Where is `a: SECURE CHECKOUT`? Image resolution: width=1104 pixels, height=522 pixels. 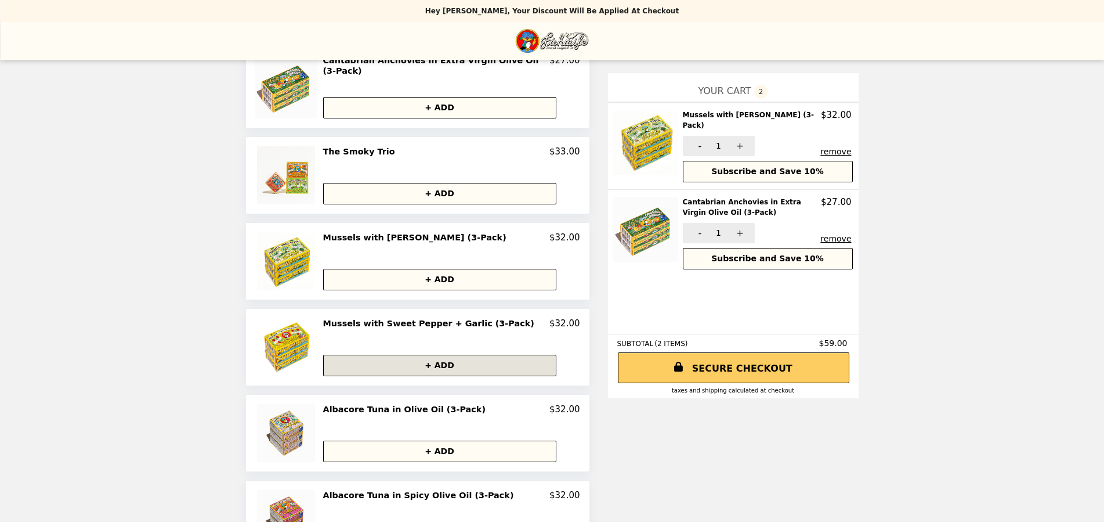 a: SECURE CHECKOUT is located at coordinates (733, 367).